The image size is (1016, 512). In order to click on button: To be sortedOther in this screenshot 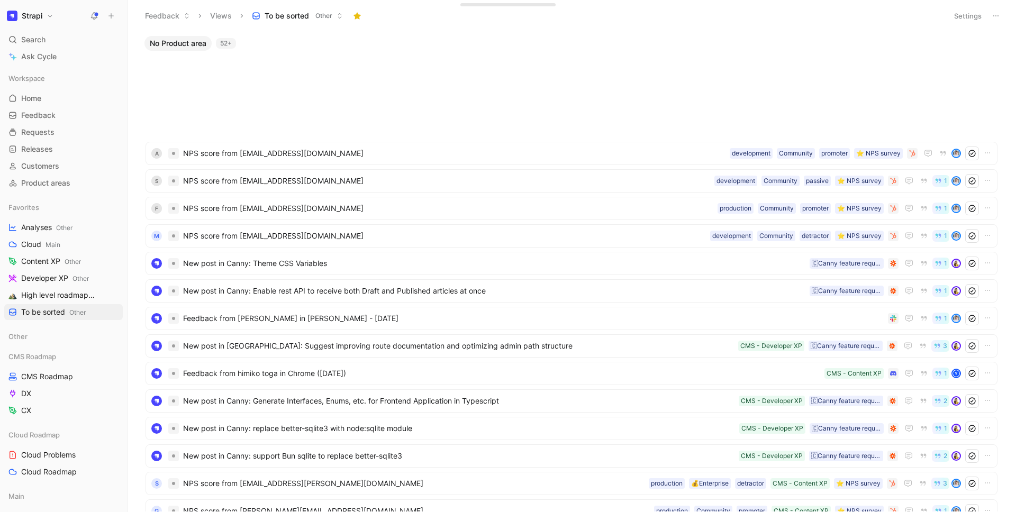, I will do `click(297, 16)`.